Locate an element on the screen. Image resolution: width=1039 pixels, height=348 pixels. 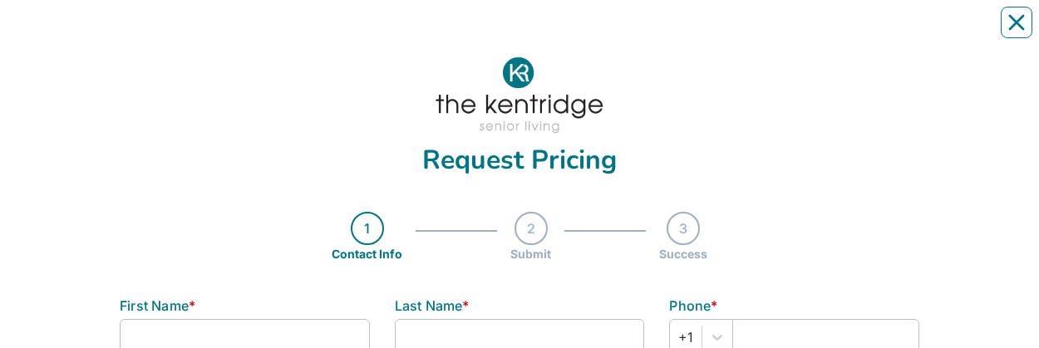
div: Request Pricing is located at coordinates (519, 160).